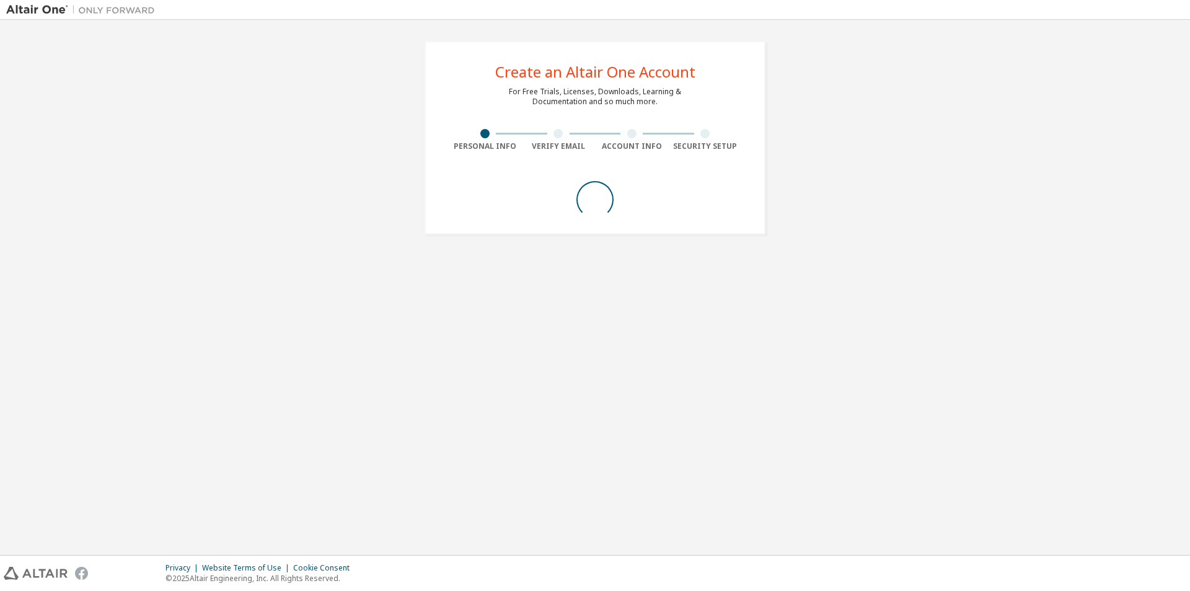  I want to click on div: Website Terms of Use, so click(247, 568).